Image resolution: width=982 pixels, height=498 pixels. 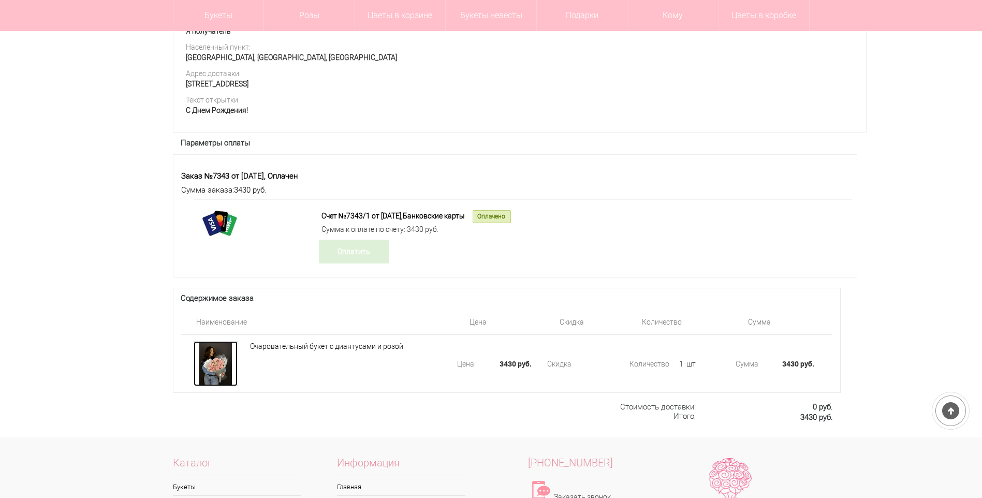 I want to click on h3: Содержимое заказа, so click(x=515, y=298).